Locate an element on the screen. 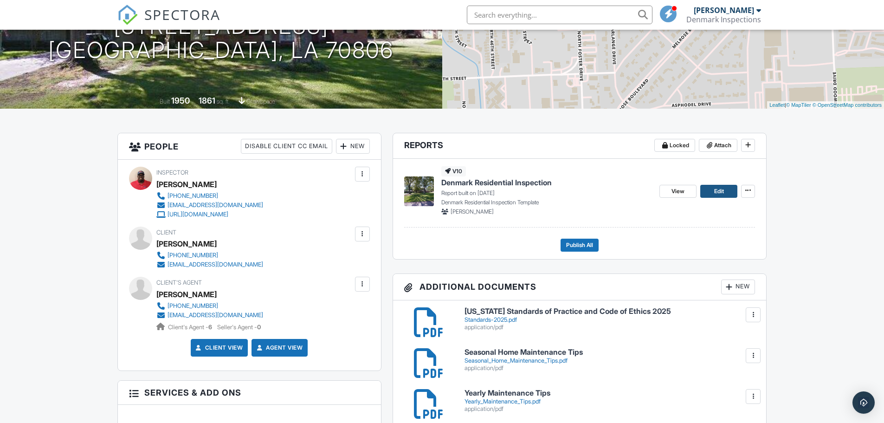 This screenshot has width=884, height=423. span: crawlspace is located at coordinates (261, 101).